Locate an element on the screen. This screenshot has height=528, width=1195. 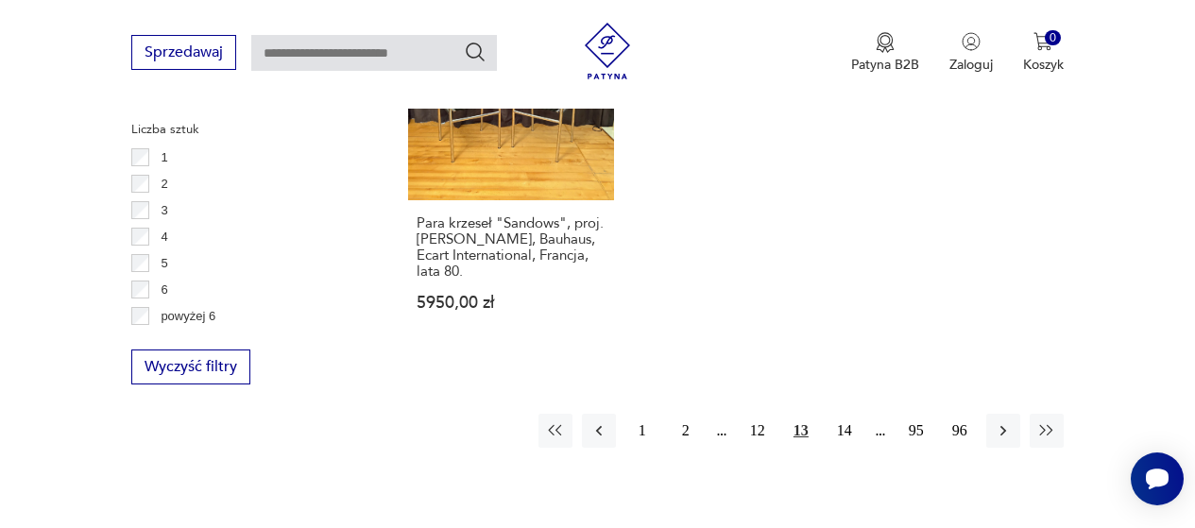
a: Sprzedawaj is located at coordinates (183, 54).